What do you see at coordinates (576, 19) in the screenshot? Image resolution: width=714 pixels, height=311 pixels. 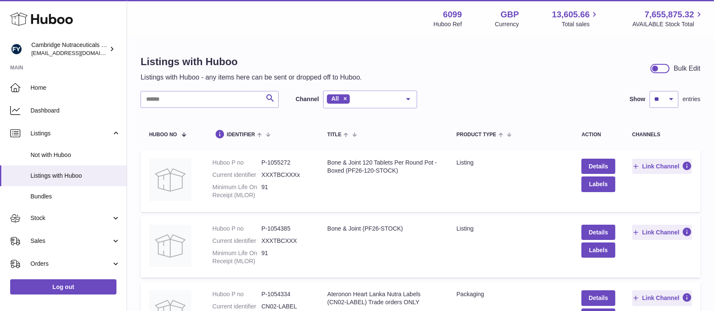 I see `a: 13,605.66 Total sales` at bounding box center [576, 19].